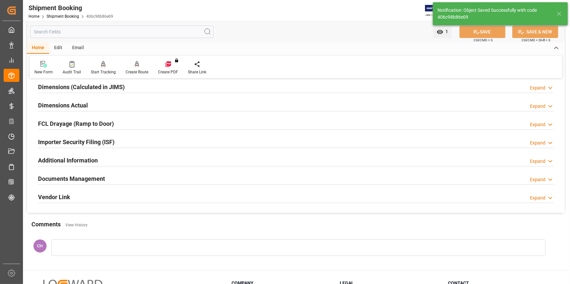 This screenshot has width=570, height=284. I want to click on span: CH, so click(40, 246).